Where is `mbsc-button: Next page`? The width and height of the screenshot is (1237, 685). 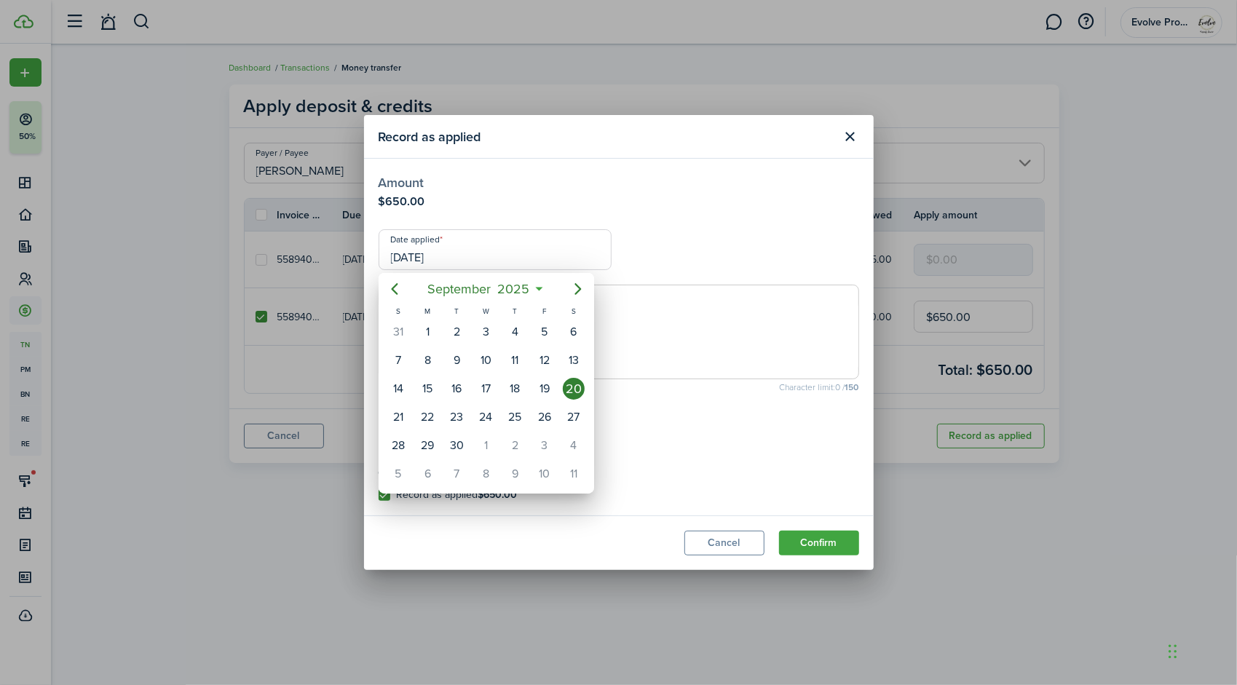
mbsc-button: Next page is located at coordinates (578, 289).